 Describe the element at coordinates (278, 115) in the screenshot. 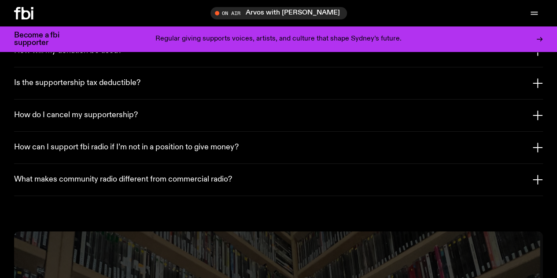

I see `button: How do I cancel my supportership?` at that location.